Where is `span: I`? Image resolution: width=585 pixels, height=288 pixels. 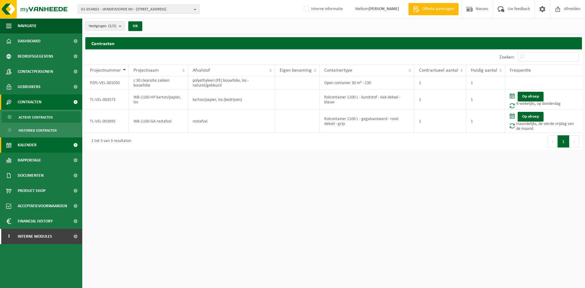 span: I is located at coordinates (9, 236).